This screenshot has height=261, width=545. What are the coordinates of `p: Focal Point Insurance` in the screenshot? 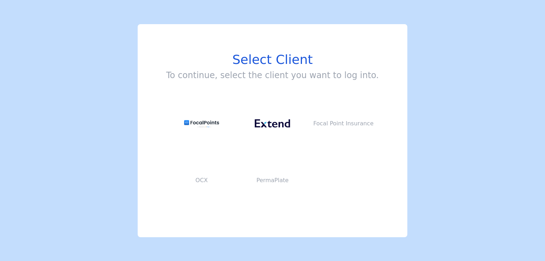 It's located at (344, 124).